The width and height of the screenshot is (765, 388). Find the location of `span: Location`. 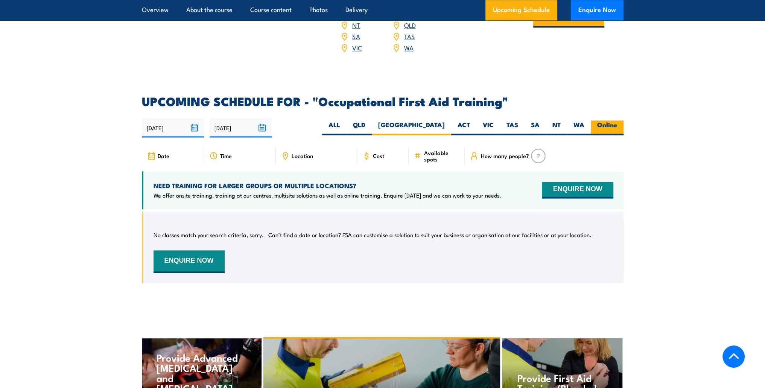

span: Location is located at coordinates (302, 155).